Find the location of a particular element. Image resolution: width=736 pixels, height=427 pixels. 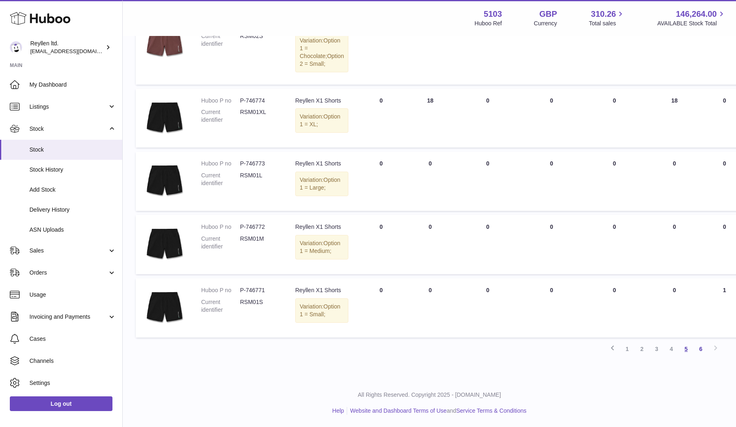

div: Huboo Ref is located at coordinates (488, 23).